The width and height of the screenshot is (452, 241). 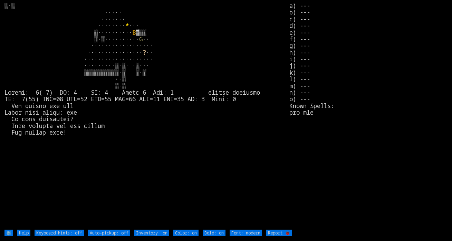 I want to click on stats: a) --- b) --- c) --- d) --- e) --- f) --- g) --- h) --- i) --- j) --- k) --- l) --- m) --- n) ---..., so click(x=368, y=116).